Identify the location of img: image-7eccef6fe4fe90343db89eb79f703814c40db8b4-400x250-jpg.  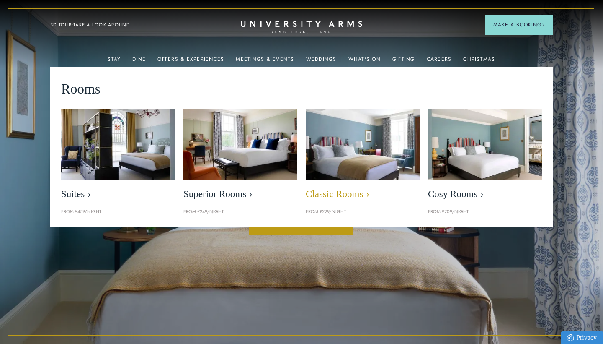
(363, 144).